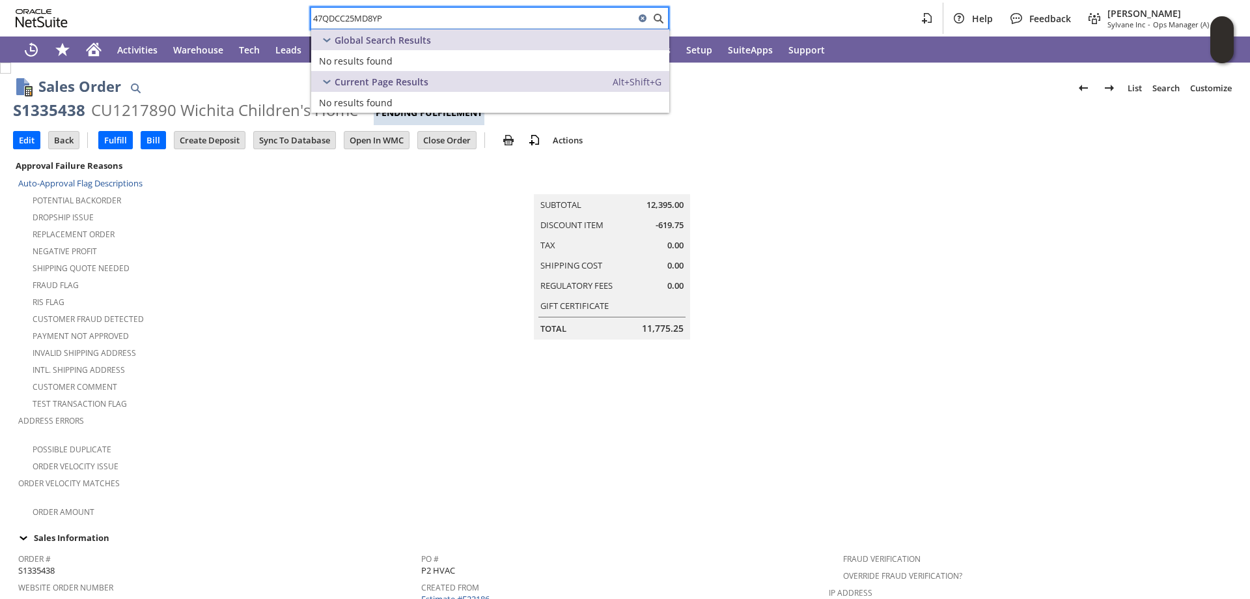 The height and width of the screenshot is (599, 1250). I want to click on svg: logo, so click(42, 18).